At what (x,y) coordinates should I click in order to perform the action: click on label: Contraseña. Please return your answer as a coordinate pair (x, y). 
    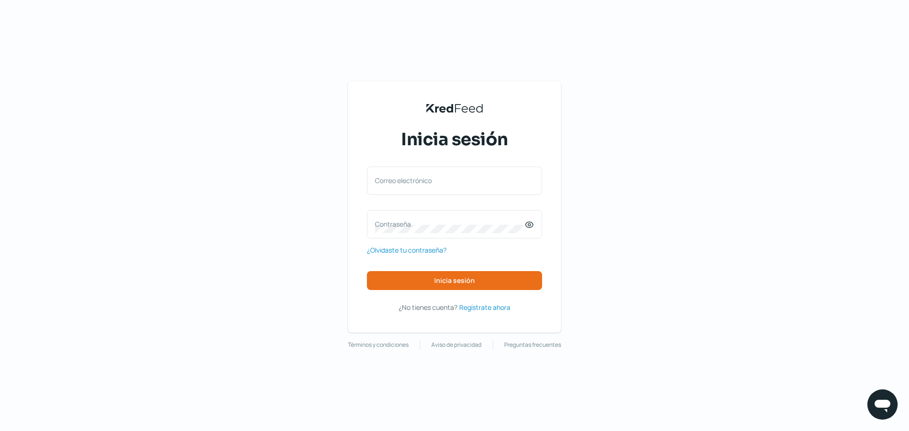
    Looking at the image, I should click on (450, 224).